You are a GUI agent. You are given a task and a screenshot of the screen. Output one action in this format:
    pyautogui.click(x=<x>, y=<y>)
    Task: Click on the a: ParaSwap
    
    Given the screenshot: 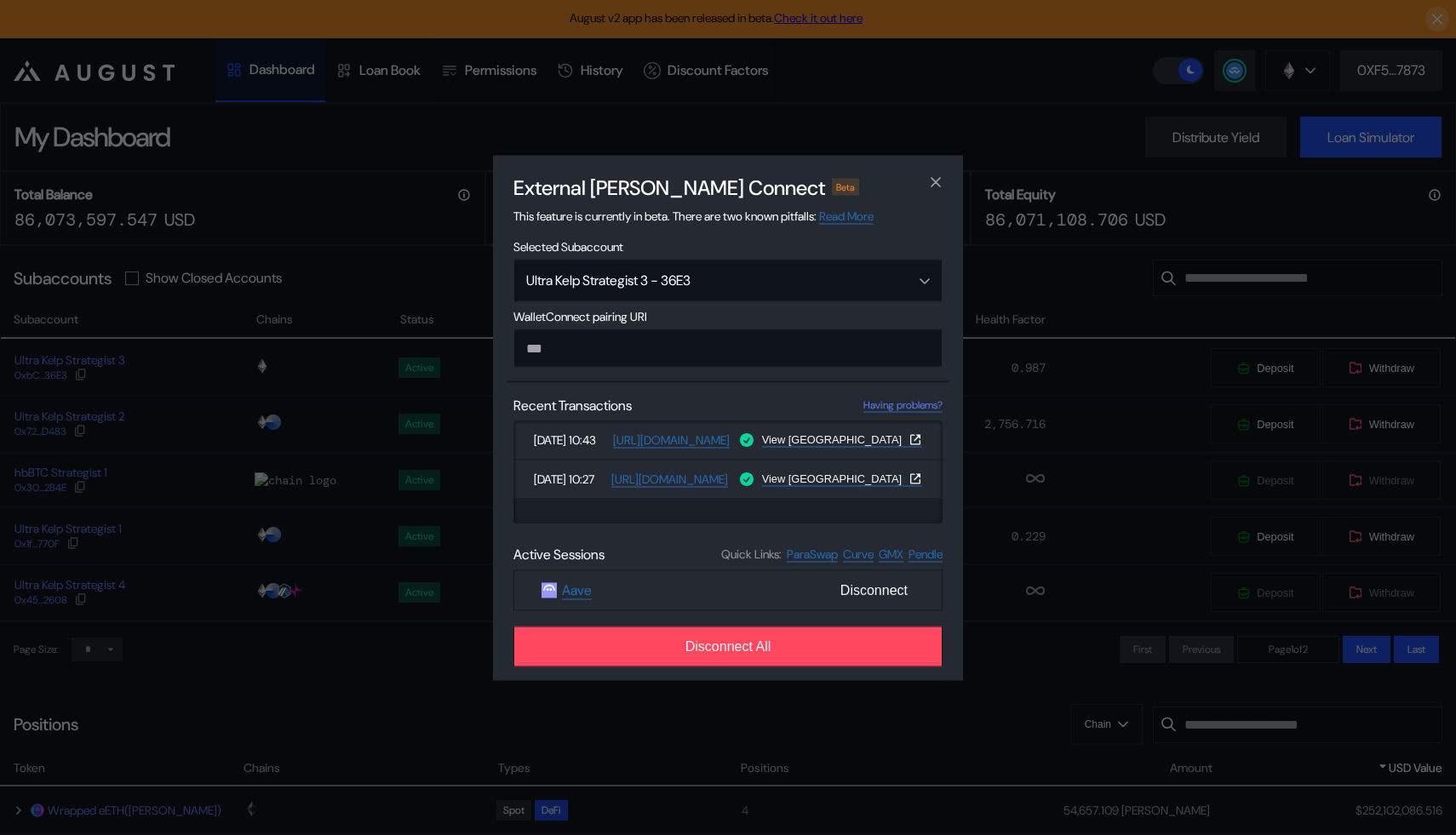 What is the action you would take?
    pyautogui.click(x=812, y=554)
    